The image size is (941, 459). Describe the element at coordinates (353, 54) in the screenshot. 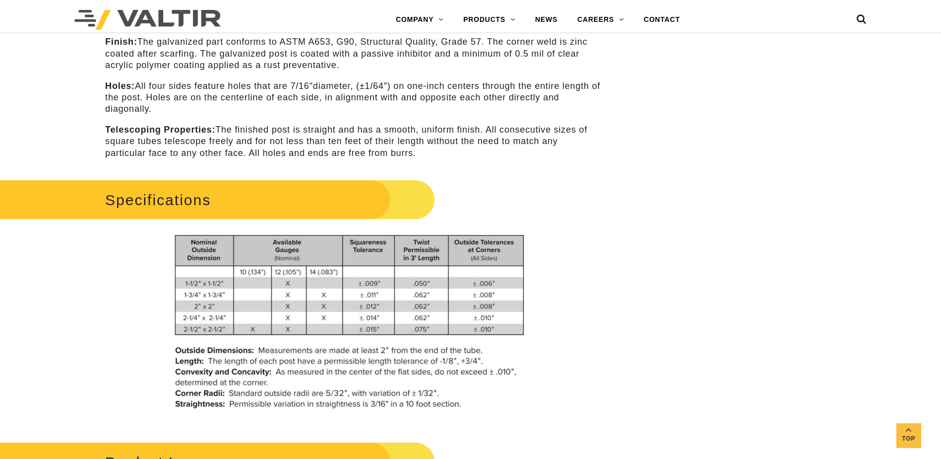

I see `p: The galvanized part conforms to ASTM A653, G90, Structural Quality, Grade 57. The corner weld is ...` at that location.